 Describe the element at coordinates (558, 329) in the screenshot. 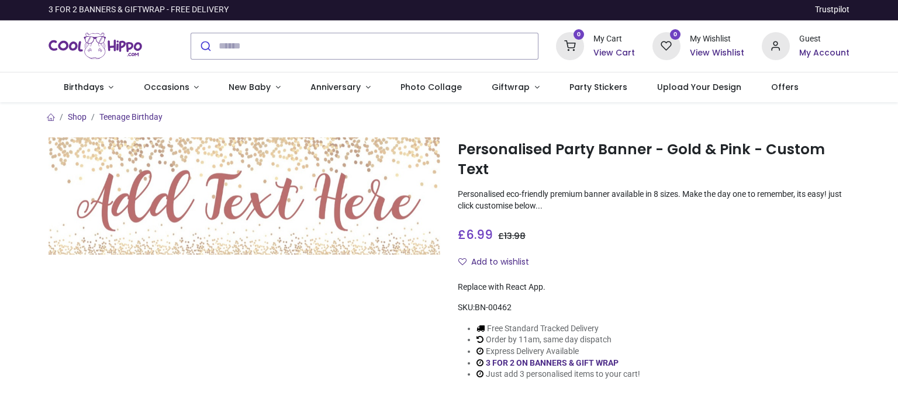

I see `li: Free Standard Tracked Delivery` at that location.